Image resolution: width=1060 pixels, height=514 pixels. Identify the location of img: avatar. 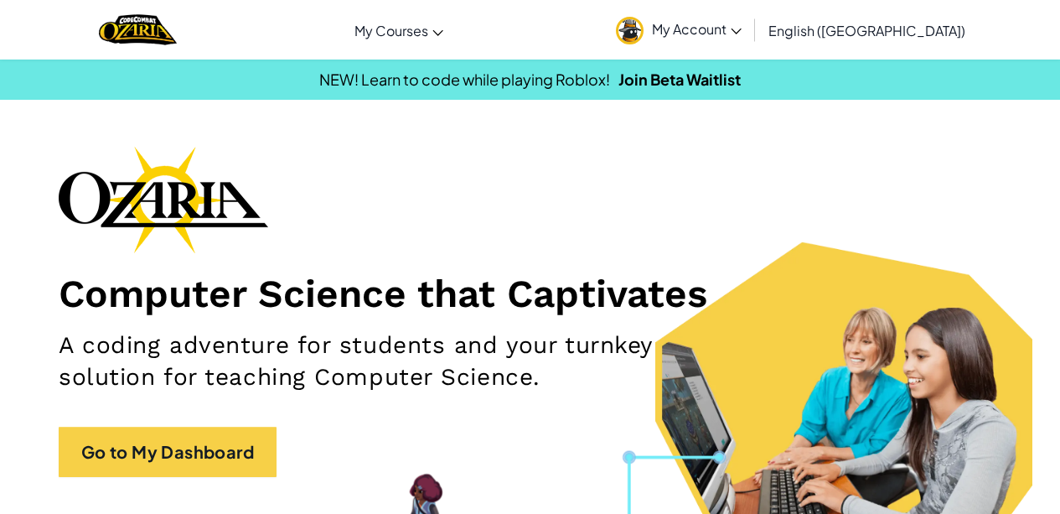
(629, 30).